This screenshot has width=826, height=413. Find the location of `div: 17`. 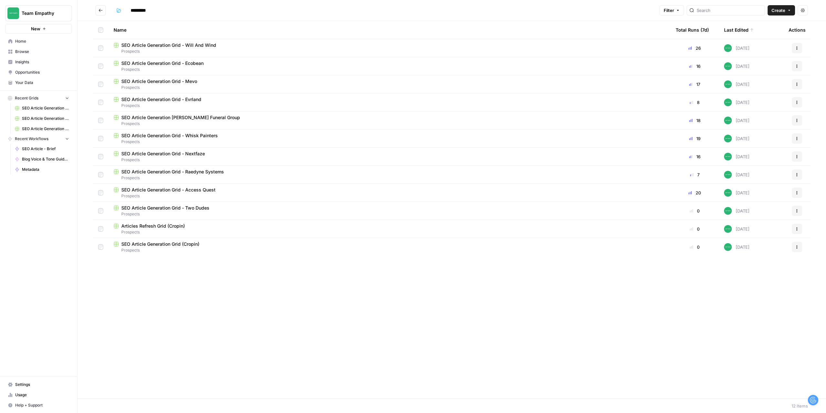

div: 17 is located at coordinates (695, 84).